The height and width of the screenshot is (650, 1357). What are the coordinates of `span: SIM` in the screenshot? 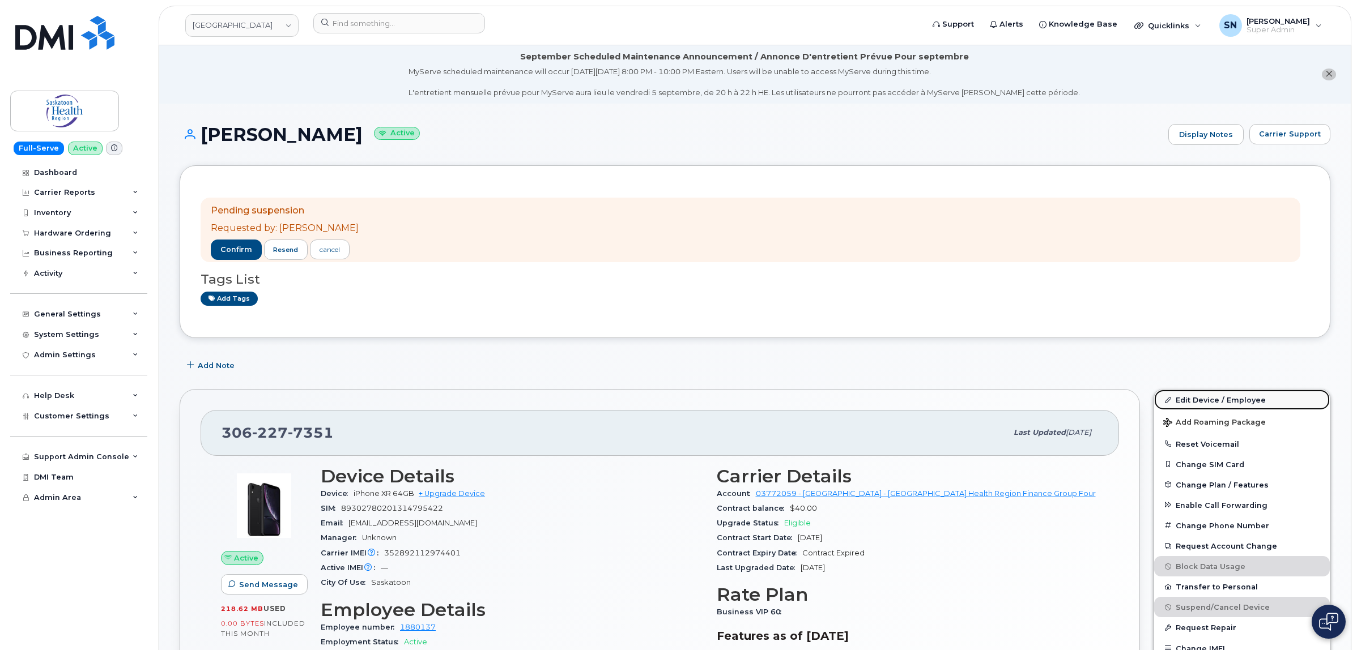 It's located at (331, 508).